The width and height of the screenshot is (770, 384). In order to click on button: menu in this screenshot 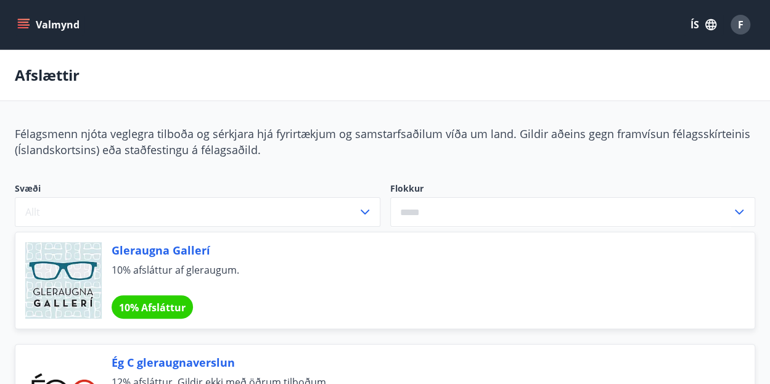, I will do `click(49, 25)`.